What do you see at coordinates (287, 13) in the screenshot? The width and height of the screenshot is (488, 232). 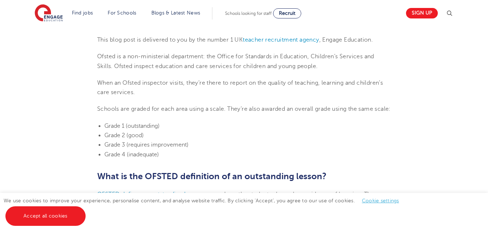 I see `span: Recruit` at bounding box center [287, 13].